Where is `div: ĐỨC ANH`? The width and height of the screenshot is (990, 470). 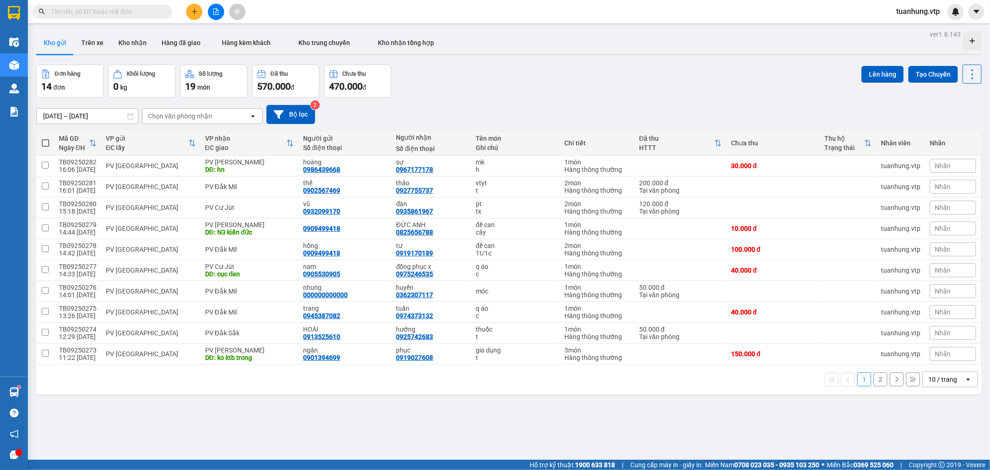 div: ĐỨC ANH is located at coordinates (431, 225).